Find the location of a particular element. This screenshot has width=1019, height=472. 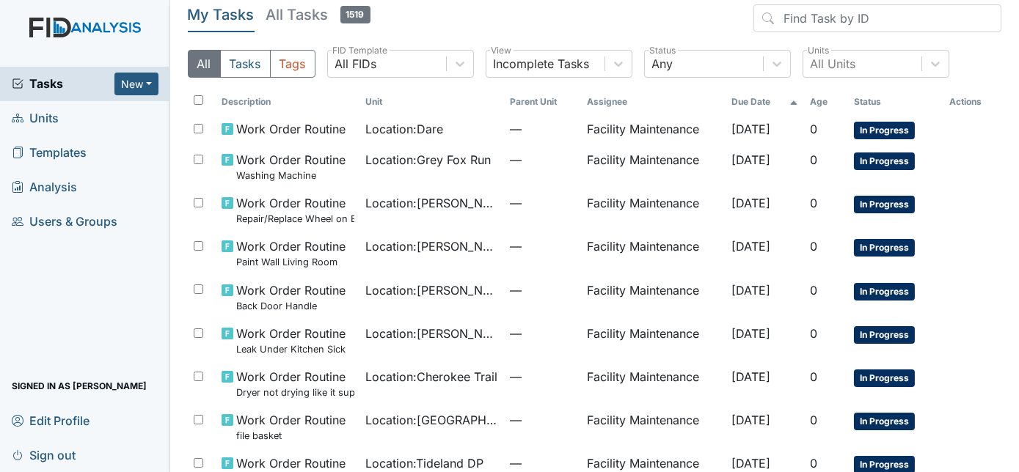

div: All Units is located at coordinates (833, 64).